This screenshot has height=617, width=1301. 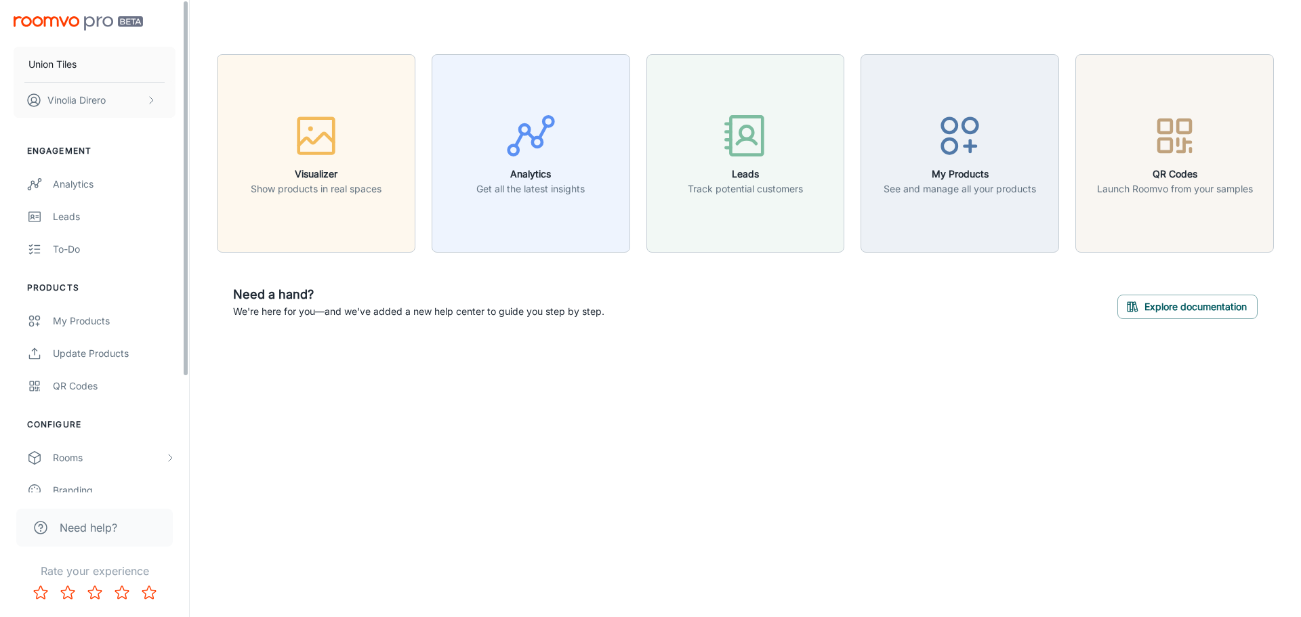 I want to click on p: Union Tiles, so click(x=52, y=64).